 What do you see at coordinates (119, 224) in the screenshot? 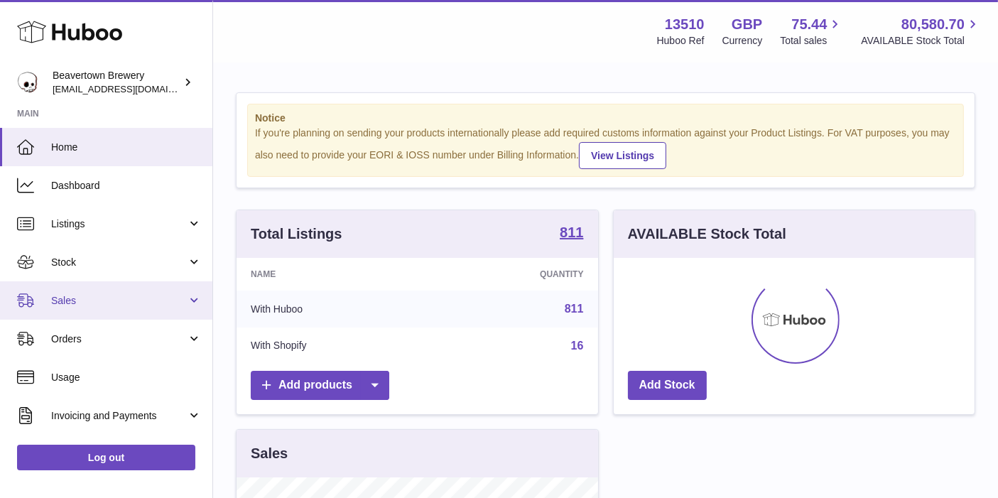
I see `span: Listings` at bounding box center [119, 224].